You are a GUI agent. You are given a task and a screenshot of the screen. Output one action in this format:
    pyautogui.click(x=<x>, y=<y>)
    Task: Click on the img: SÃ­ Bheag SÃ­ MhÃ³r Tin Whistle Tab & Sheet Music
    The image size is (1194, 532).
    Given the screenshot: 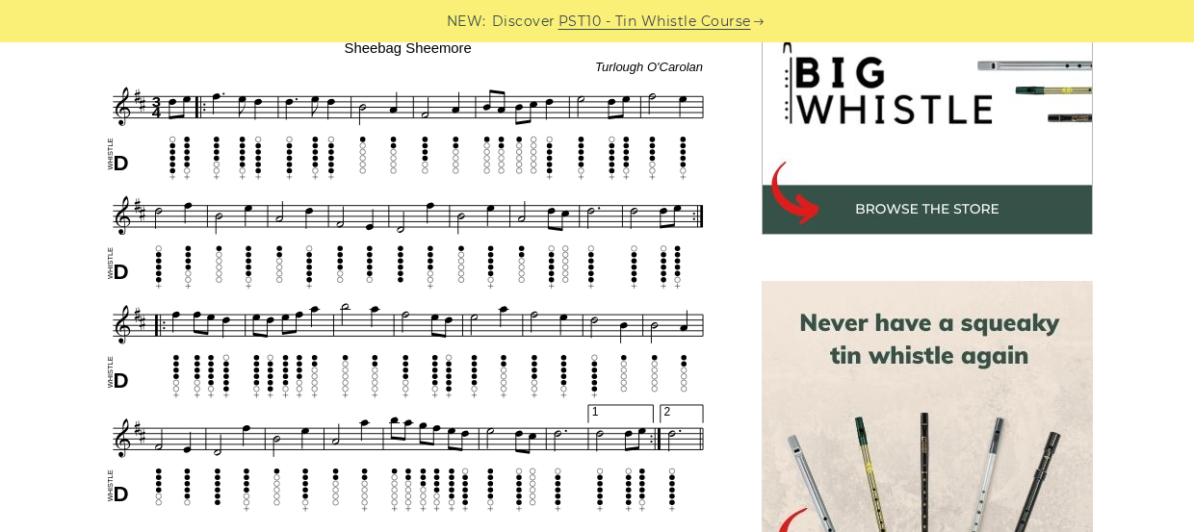 What is the action you would take?
    pyautogui.click(x=408, y=265)
    